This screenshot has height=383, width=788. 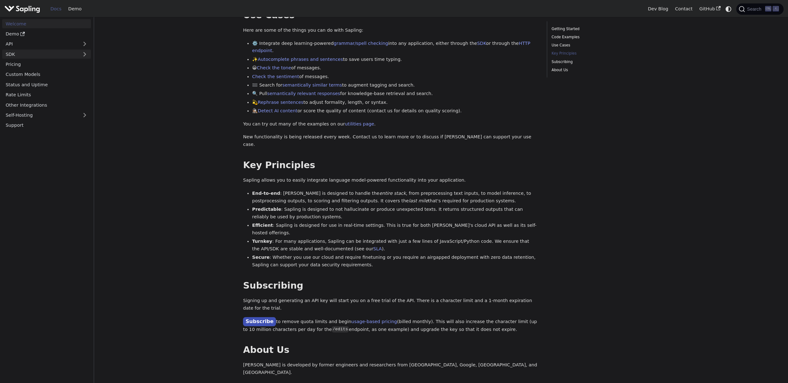 I want to click on a: Dev Blog, so click(x=658, y=9).